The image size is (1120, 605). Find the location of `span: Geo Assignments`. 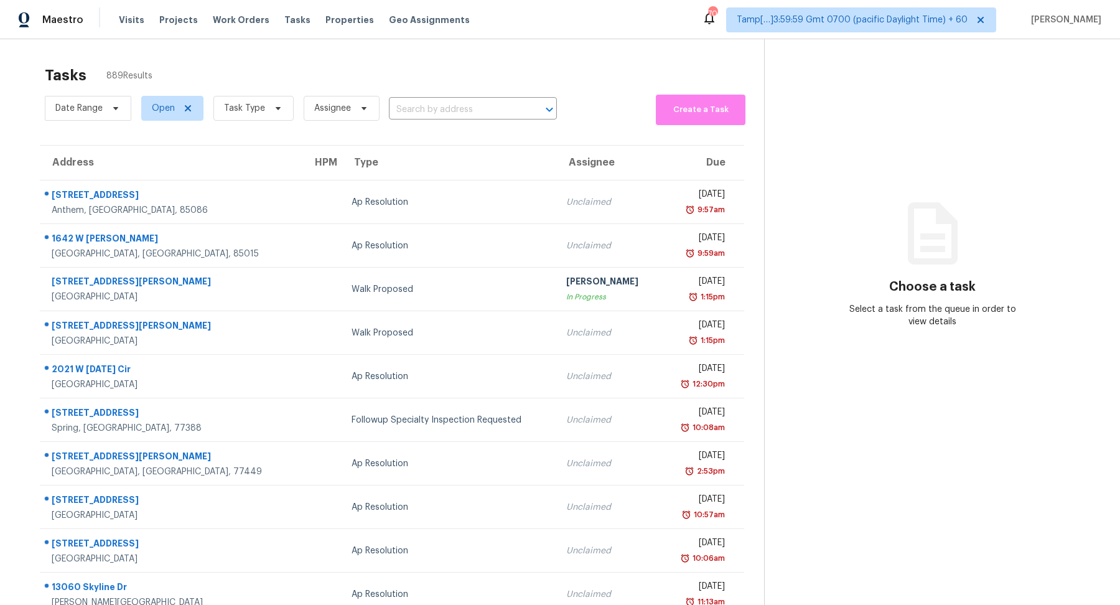

span: Geo Assignments is located at coordinates (429, 20).